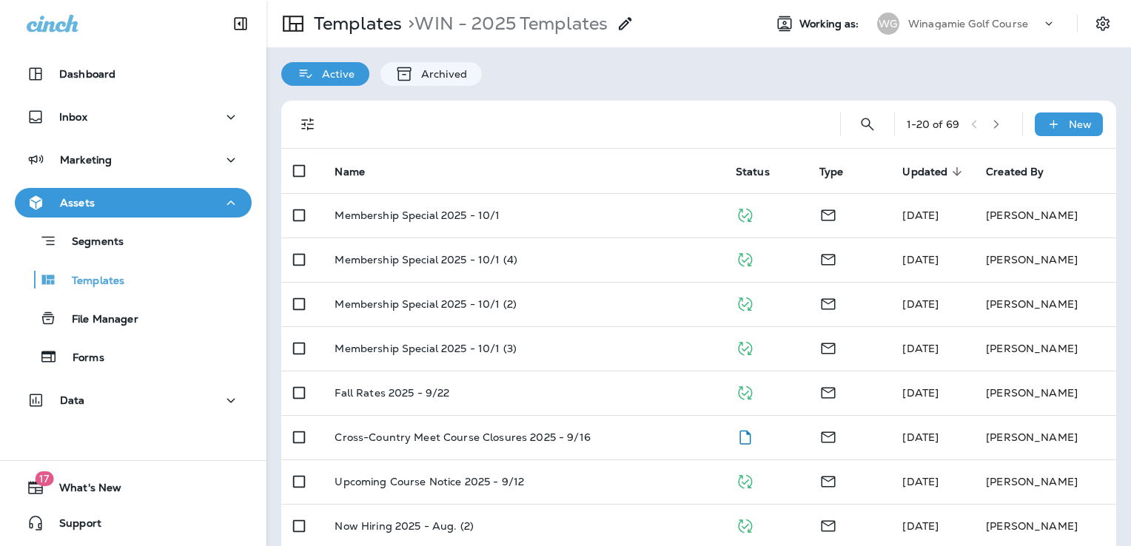 The width and height of the screenshot is (1131, 546). Describe the element at coordinates (505, 24) in the screenshot. I see `p: WIN - 2025 Templates` at that location.